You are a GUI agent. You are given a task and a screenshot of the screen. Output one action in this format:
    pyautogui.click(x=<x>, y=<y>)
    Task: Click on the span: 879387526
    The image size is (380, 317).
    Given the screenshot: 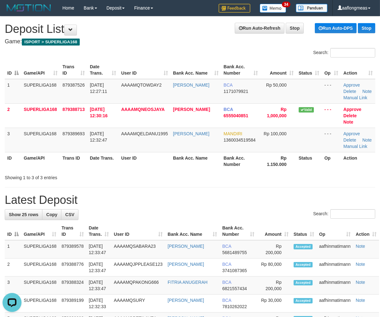 What is the action you would take?
    pyautogui.click(x=74, y=85)
    